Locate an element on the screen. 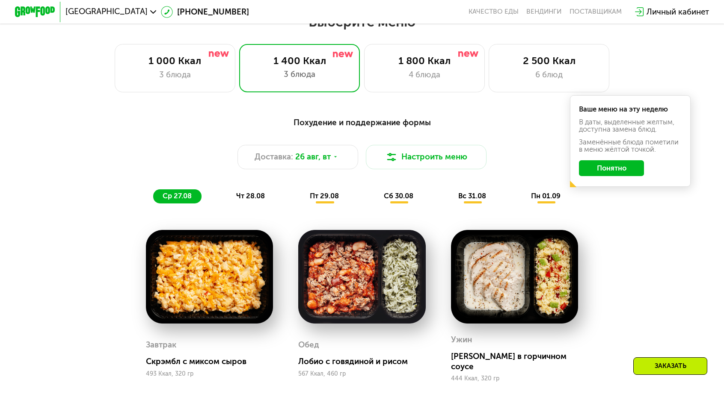 This screenshot has height=403, width=724. div: 1 800 Ккал is located at coordinates (424, 61).